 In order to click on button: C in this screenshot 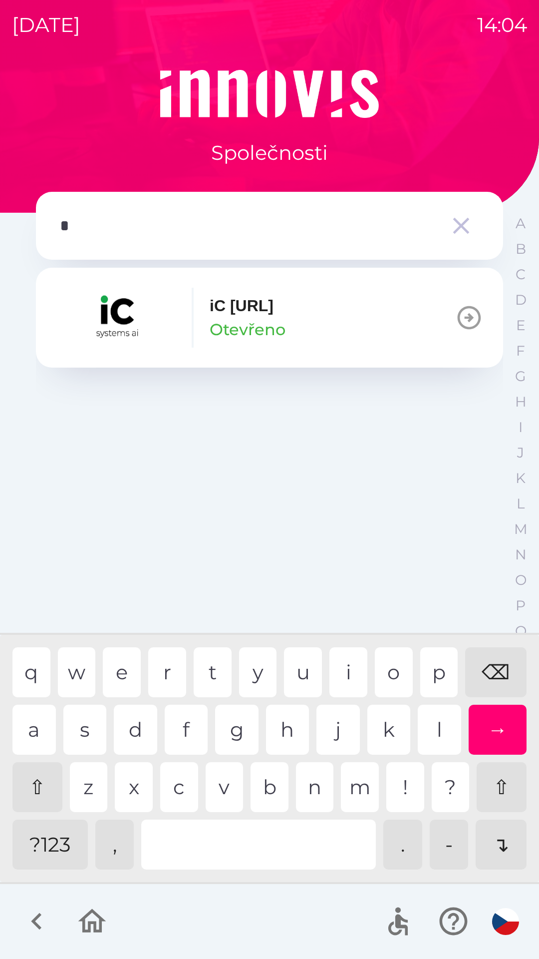, I will do `click(521, 274)`.